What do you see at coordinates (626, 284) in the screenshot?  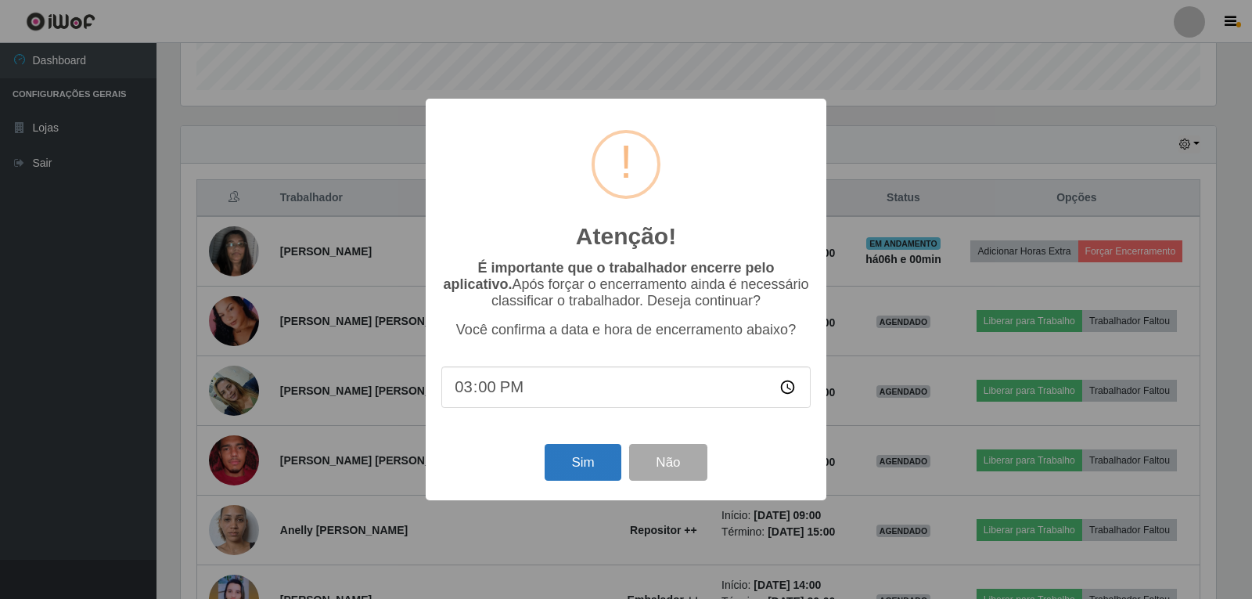 I see `p: Após forçar o encerramento ainda é necessário classificar o trabalhador. Deseja continuar?` at bounding box center [626, 284].